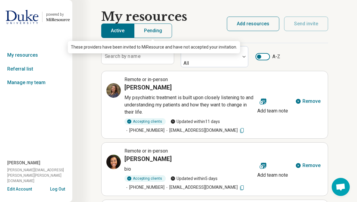 Image resolution: width=357 pixels, height=202 pixels. Describe the element at coordinates (253, 24) in the screenshot. I see `button: Add resources` at that location.